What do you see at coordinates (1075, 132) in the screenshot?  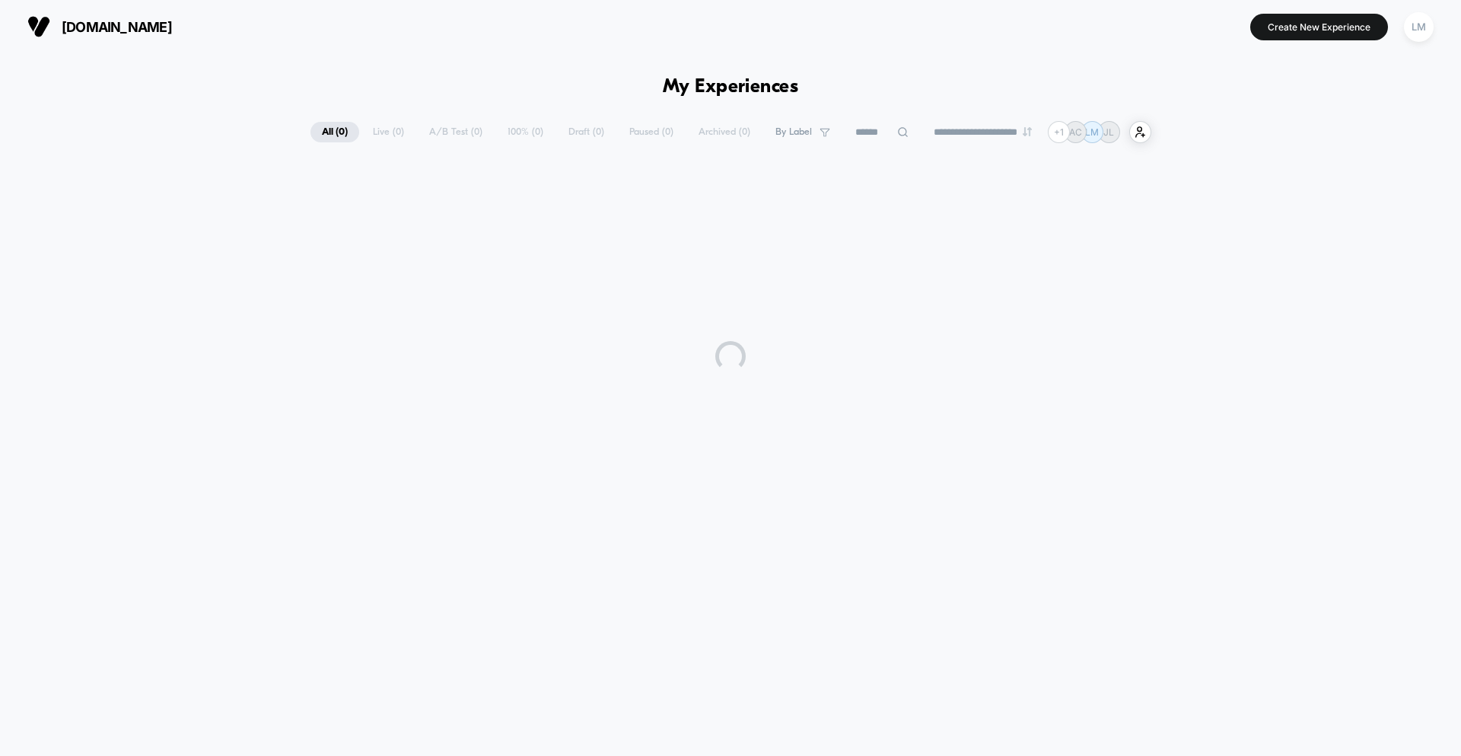 I see `p: AC` at bounding box center [1075, 132].